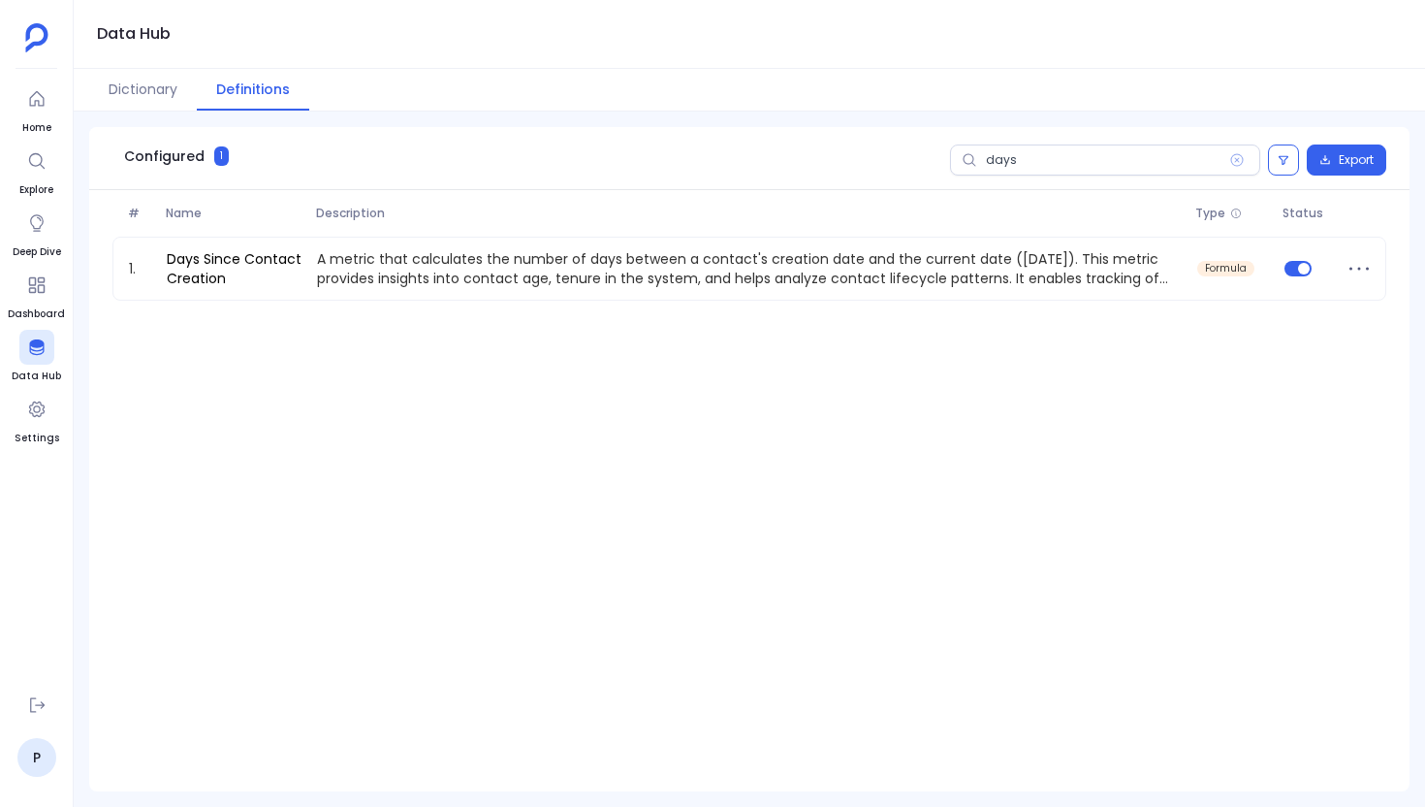 The width and height of the screenshot is (1425, 807). What do you see at coordinates (233, 213) in the screenshot?
I see `span: Name` at bounding box center [233, 213].